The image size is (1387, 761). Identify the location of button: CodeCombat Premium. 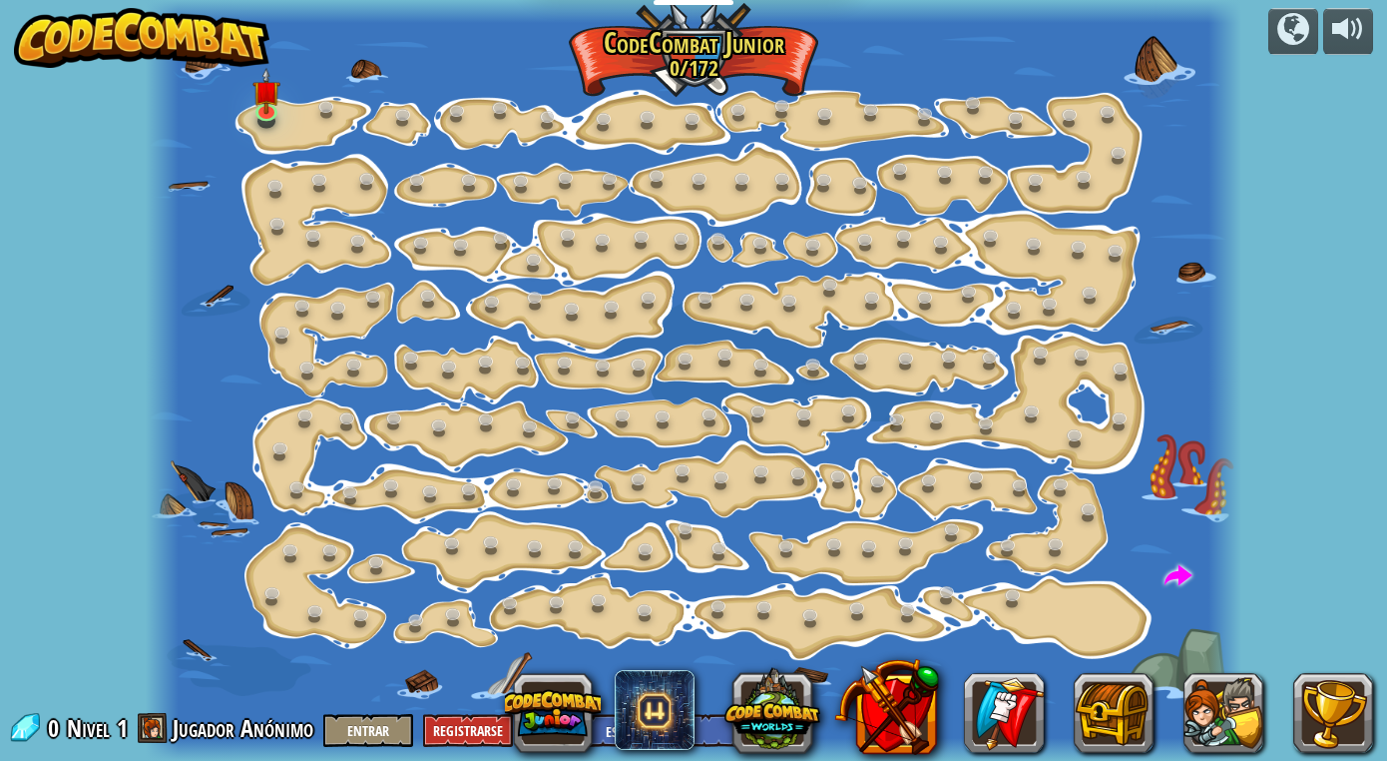
(886, 706).